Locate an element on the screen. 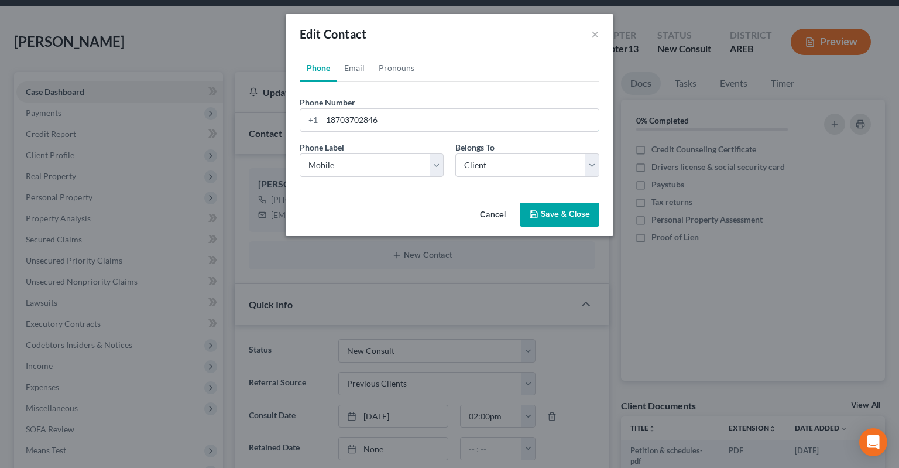 Image resolution: width=899 pixels, height=468 pixels. span: Belongs To is located at coordinates (475, 147).